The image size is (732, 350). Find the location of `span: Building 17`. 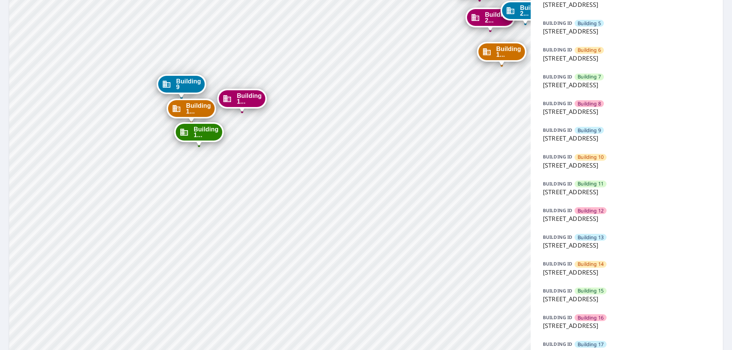

span: Building 17 is located at coordinates (591, 345).